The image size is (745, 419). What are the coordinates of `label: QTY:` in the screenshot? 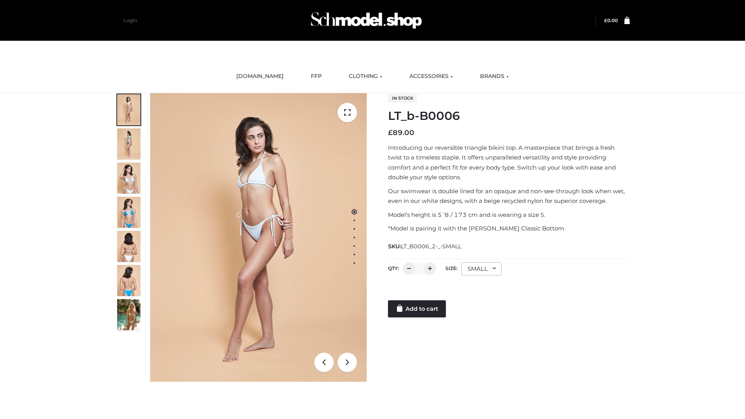 It's located at (394, 268).